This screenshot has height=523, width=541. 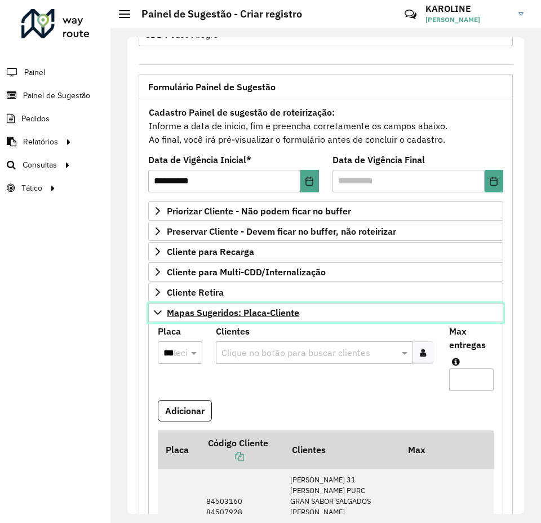 I want to click on span: Mapas Sugeridos: Placa-Cliente, so click(x=233, y=312).